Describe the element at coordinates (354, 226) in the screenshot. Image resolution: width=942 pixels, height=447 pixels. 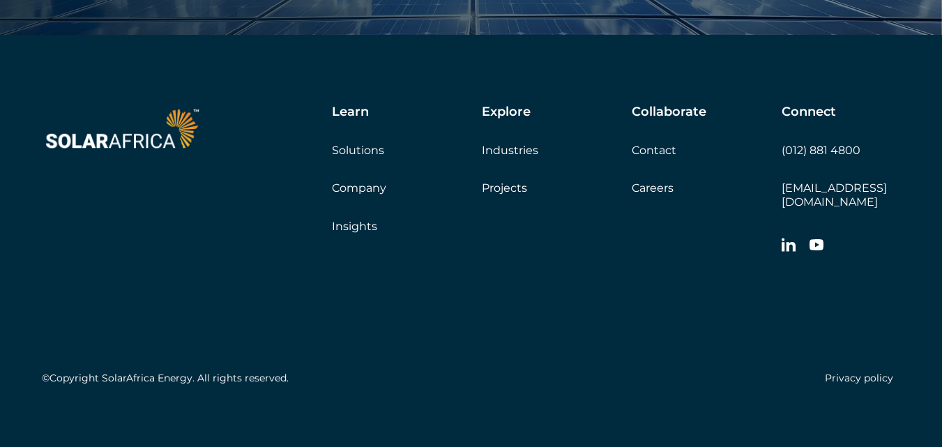
I see `a: Insights` at that location.